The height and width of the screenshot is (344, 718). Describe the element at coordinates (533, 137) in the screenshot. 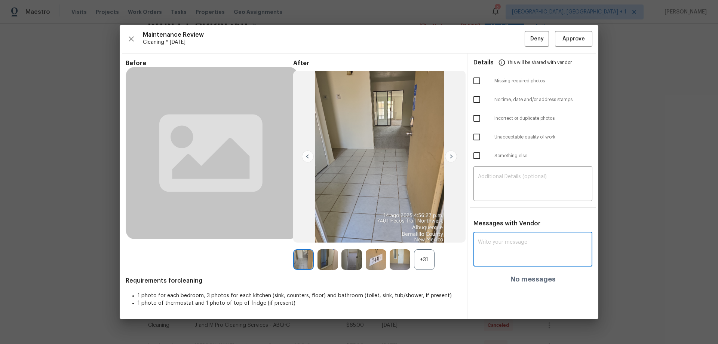

I see `div: Unacceptable quality of work` at that location.